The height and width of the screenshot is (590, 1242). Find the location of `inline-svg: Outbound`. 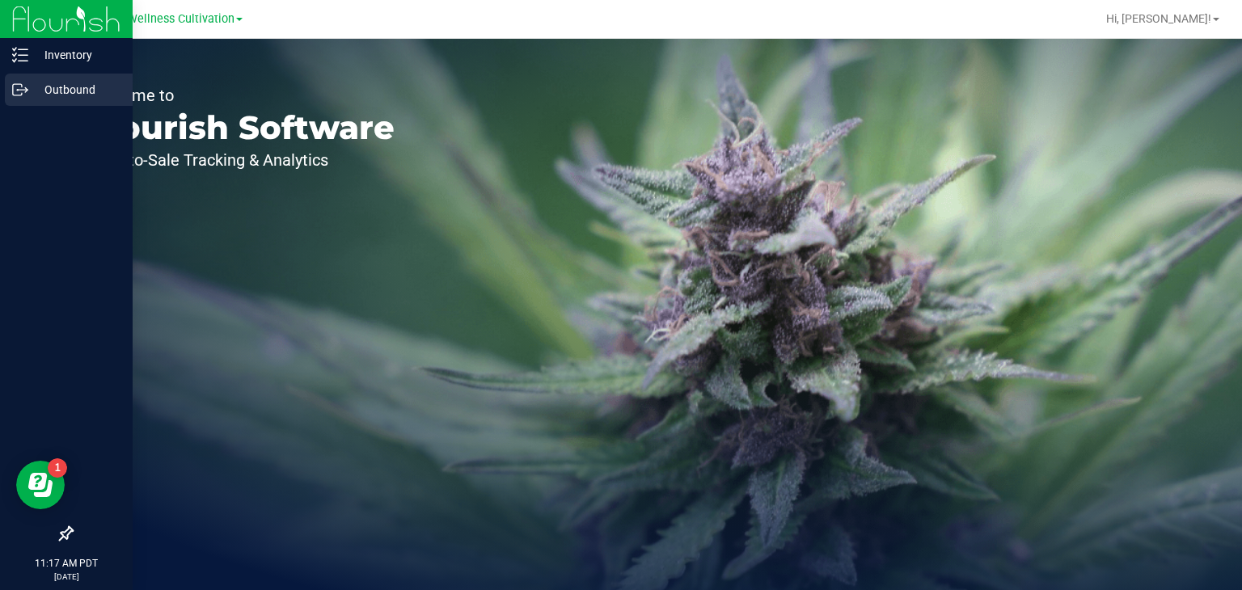

inline-svg: Outbound is located at coordinates (20, 90).